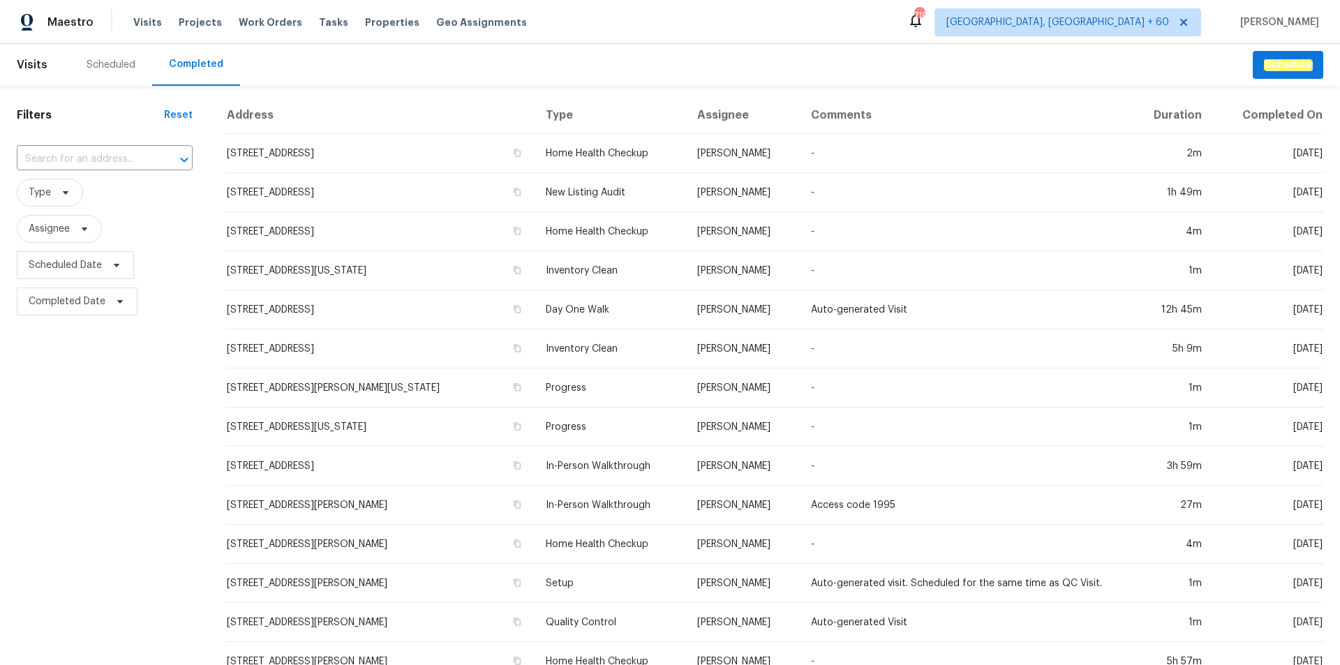 This screenshot has width=1340, height=665. Describe the element at coordinates (1171, 115) in the screenshot. I see `th: Duration` at that location.